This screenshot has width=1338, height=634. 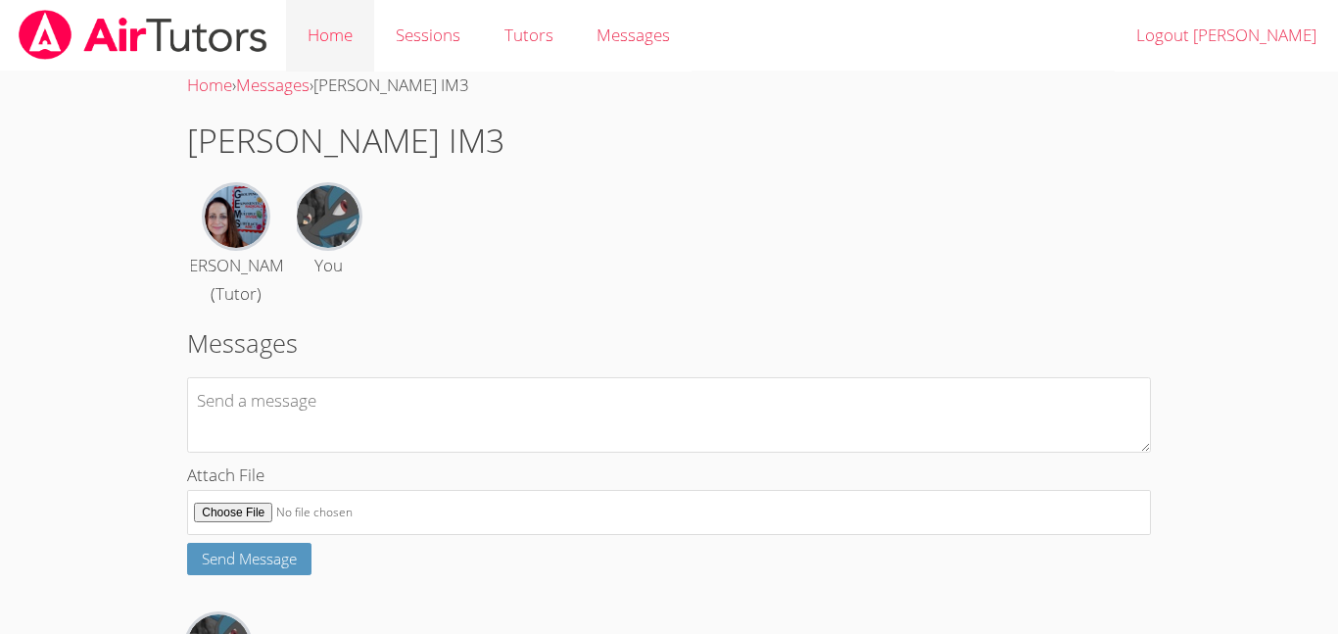 I want to click on input: Attach File, so click(x=669, y=512).